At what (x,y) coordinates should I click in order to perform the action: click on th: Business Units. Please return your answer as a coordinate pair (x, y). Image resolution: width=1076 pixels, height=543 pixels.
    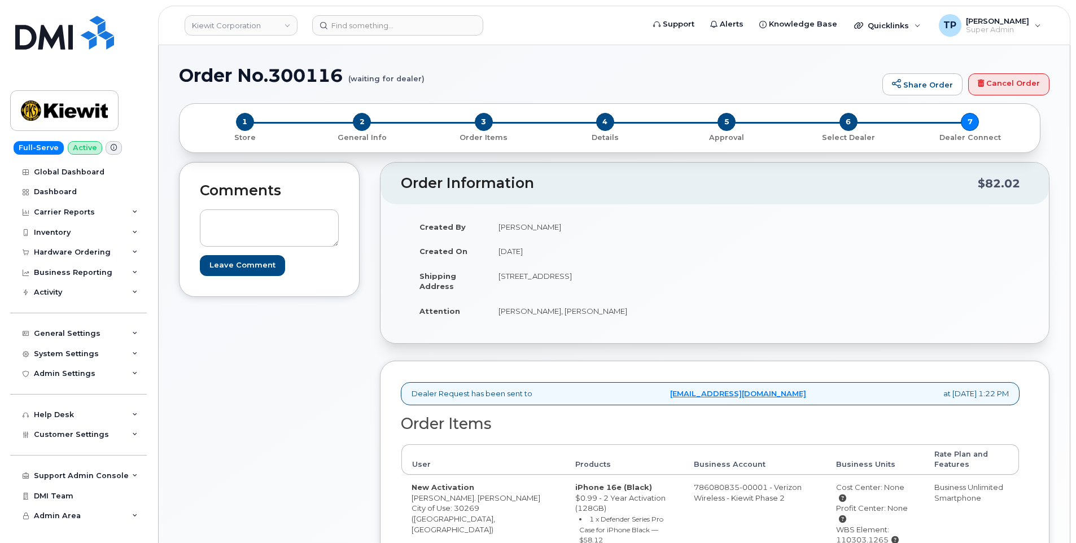
    Looking at the image, I should click on (875, 460).